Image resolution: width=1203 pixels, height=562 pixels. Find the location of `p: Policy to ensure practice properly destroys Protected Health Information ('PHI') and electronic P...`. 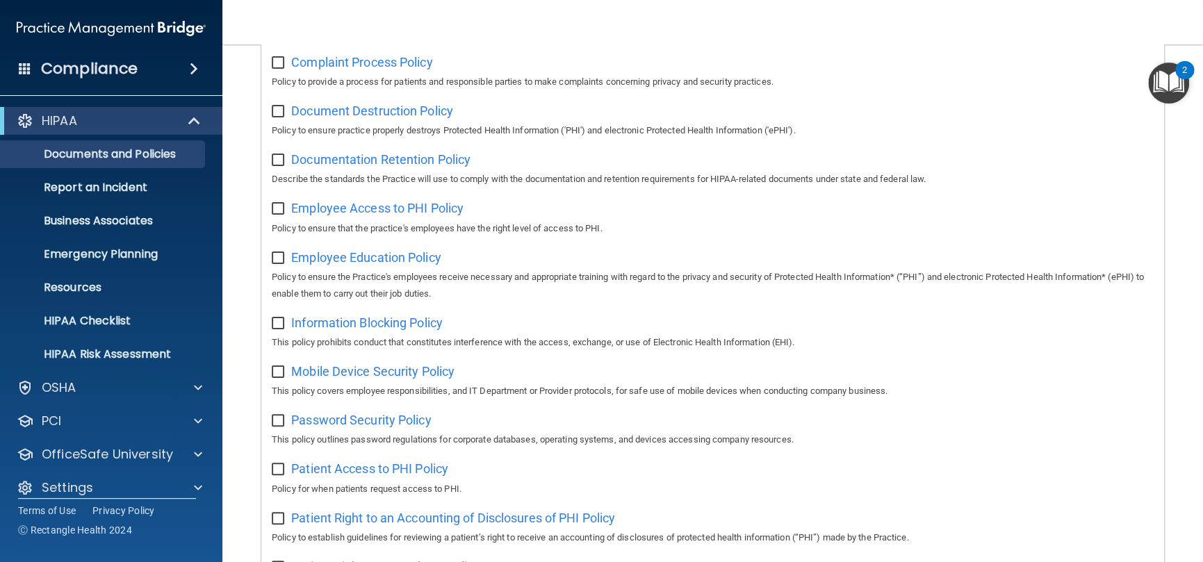

p: Policy to ensure practice properly destroys Protected Health Information ('PHI') and electronic P... is located at coordinates (712, 131).